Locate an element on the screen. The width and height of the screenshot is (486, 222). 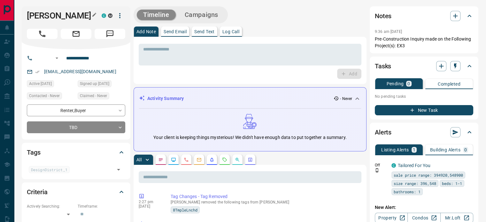
h2: Notes is located at coordinates (383, 16).